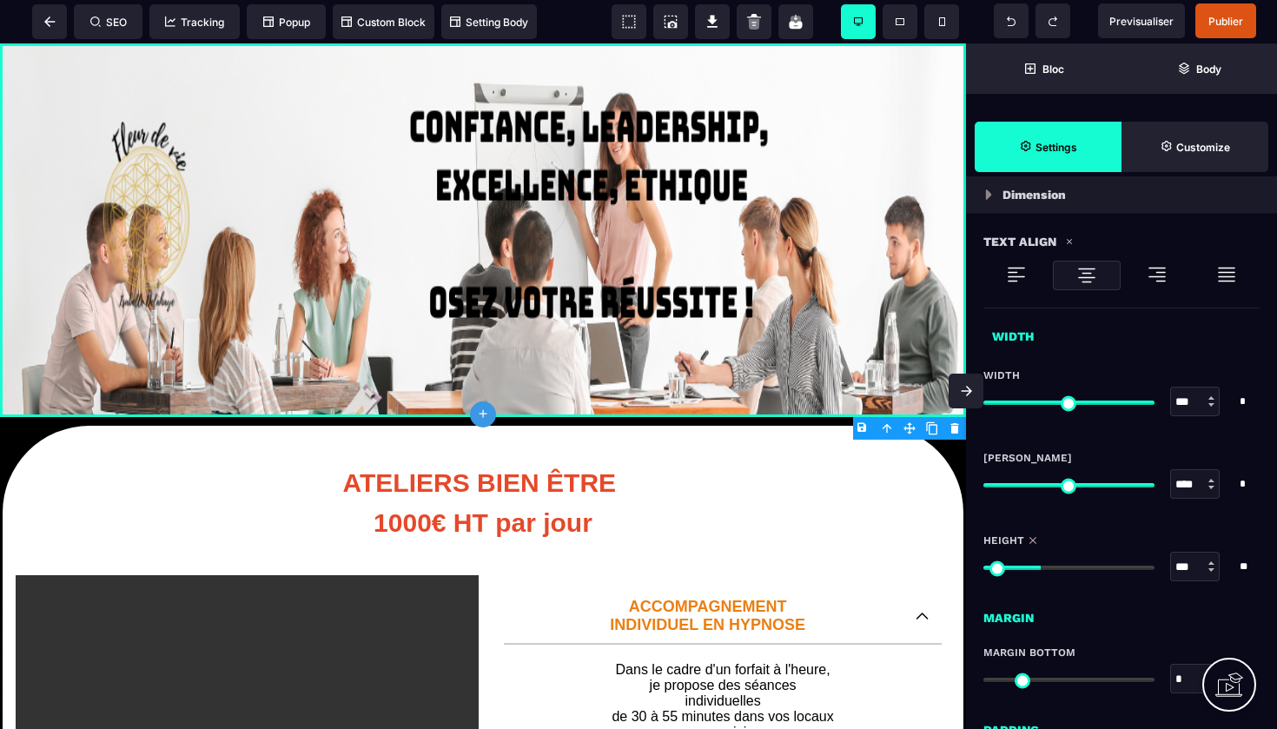 The image size is (1277, 729). What do you see at coordinates (1003, 540) in the screenshot?
I see `span: Height` at bounding box center [1003, 540].